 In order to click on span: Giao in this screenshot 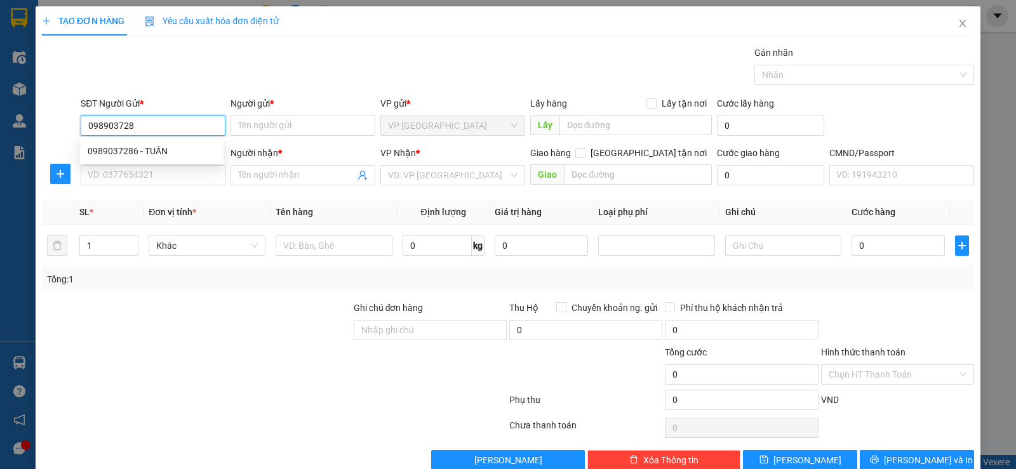, I will do `click(547, 175)`.